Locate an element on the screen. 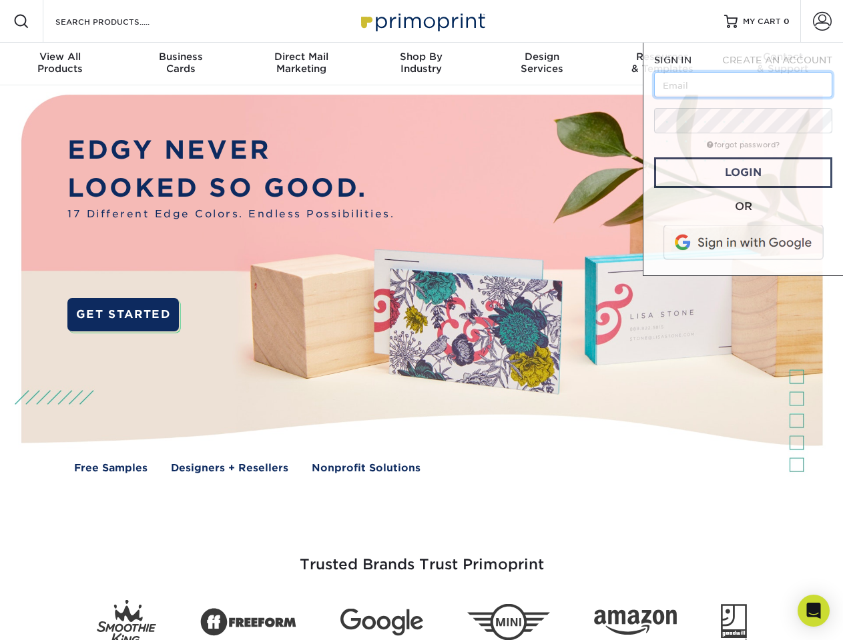 This screenshot has width=843, height=640. a: Shop ByIndustry is located at coordinates (421, 64).